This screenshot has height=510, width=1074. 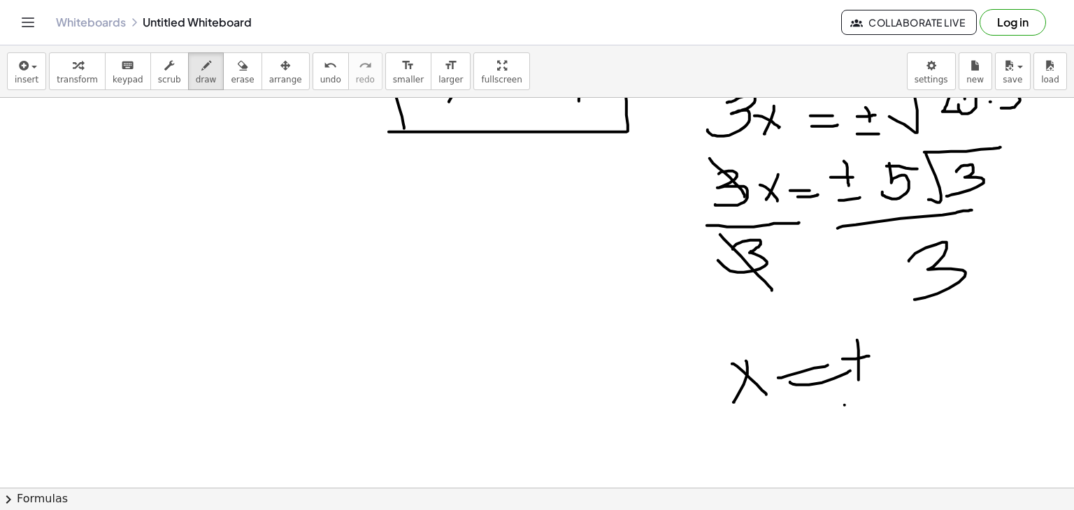 I want to click on button: arrange, so click(x=285, y=71).